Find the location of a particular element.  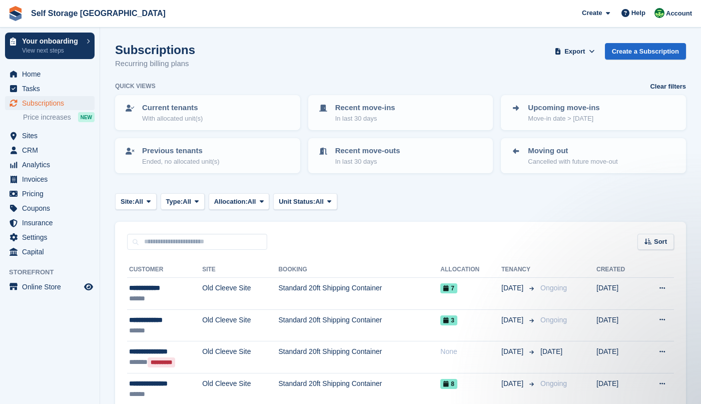

button: Type: All is located at coordinates (183, 201).